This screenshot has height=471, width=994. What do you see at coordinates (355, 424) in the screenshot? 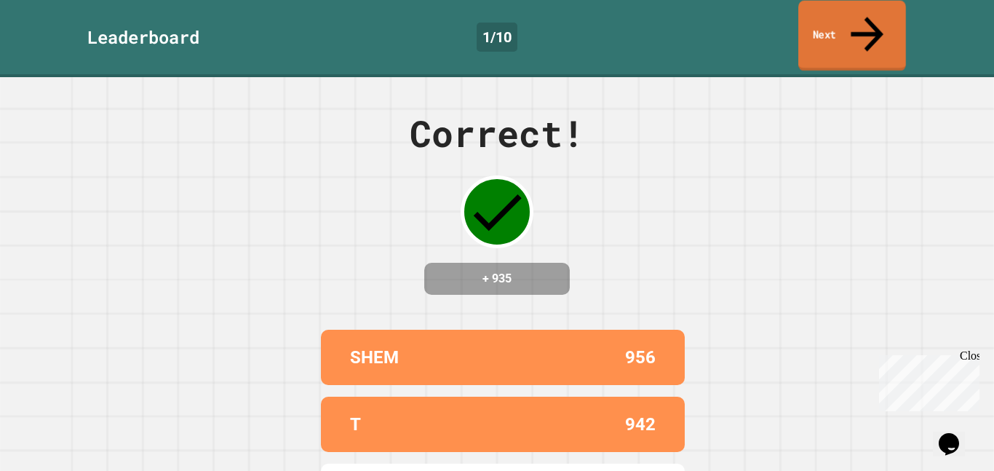
I see `p: T` at bounding box center [355, 424].